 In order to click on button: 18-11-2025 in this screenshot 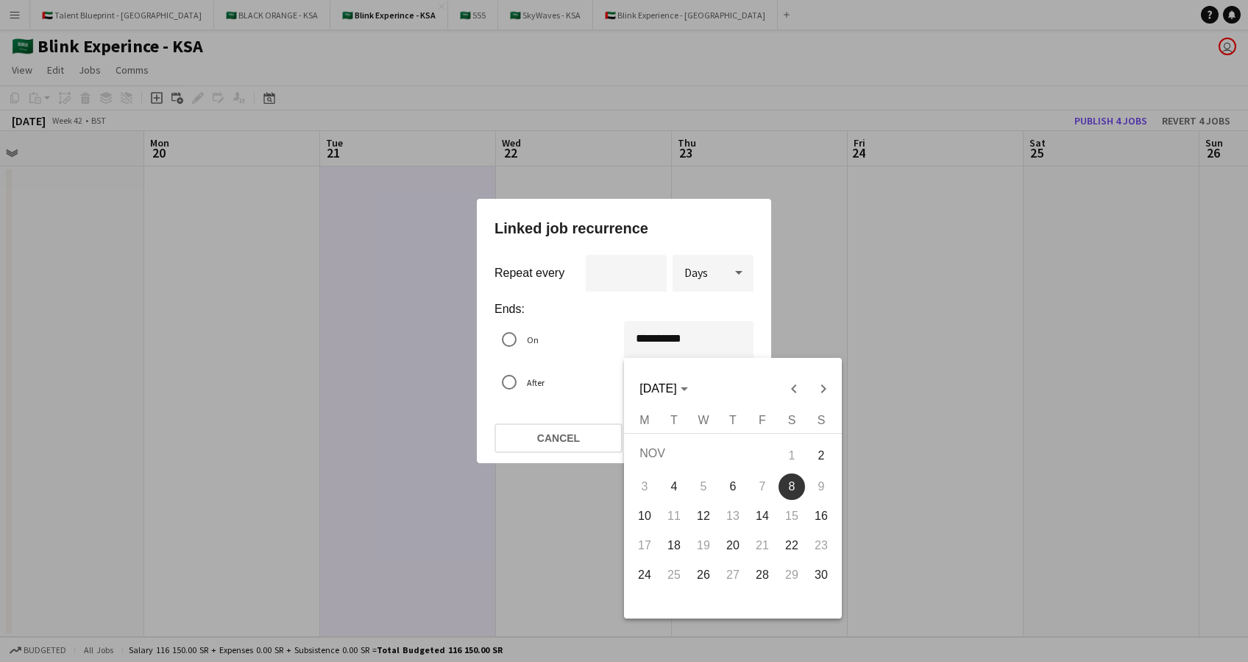, I will do `click(674, 545)`.